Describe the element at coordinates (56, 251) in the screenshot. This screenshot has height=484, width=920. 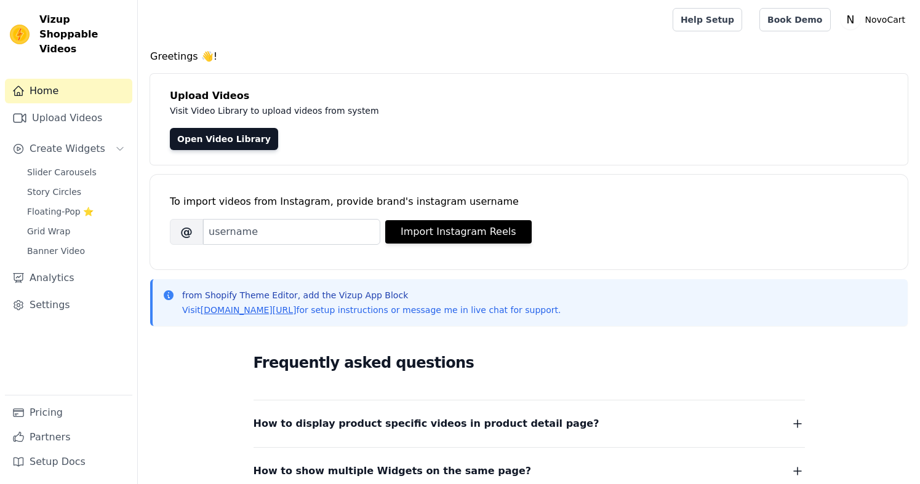
I see `span: Banner Video` at that location.